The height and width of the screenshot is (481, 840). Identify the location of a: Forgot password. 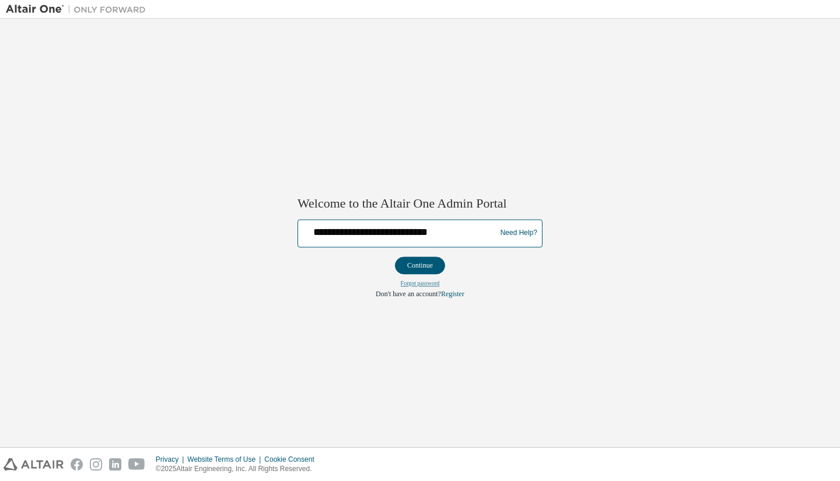
(420, 283).